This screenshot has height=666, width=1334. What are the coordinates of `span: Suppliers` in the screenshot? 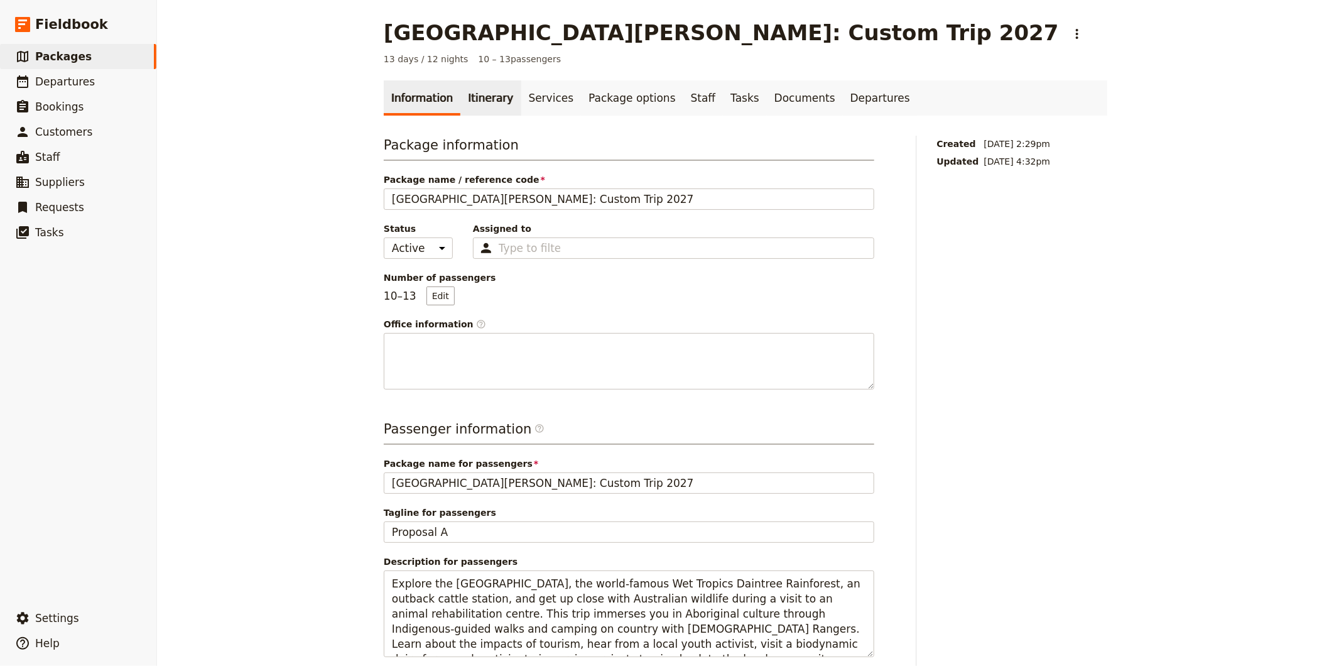 It's located at (60, 182).